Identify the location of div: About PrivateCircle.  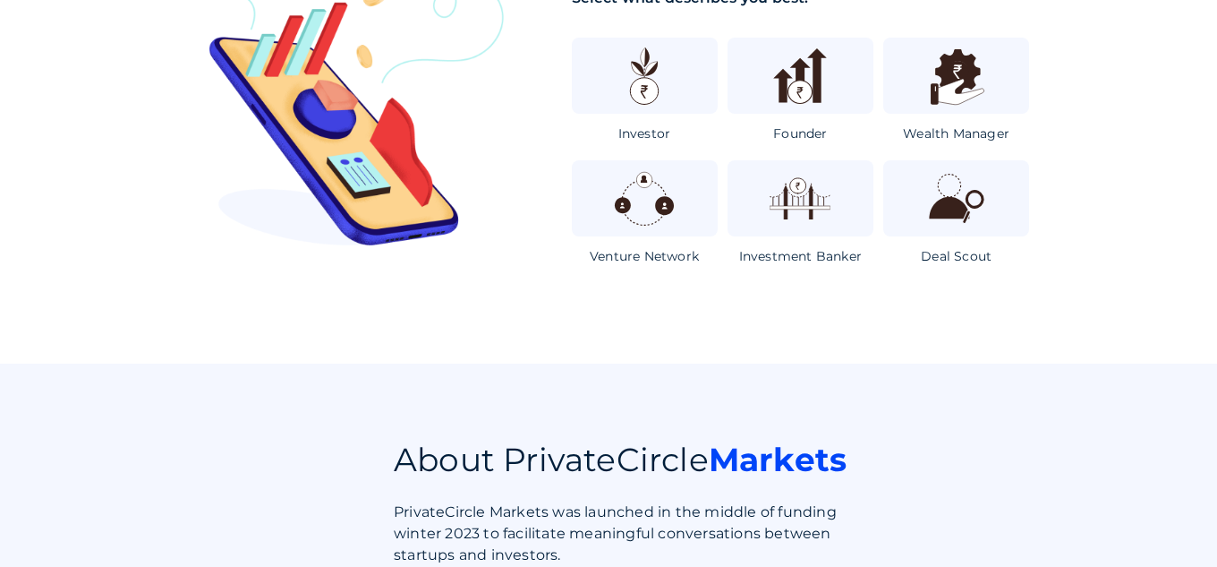
(640, 459).